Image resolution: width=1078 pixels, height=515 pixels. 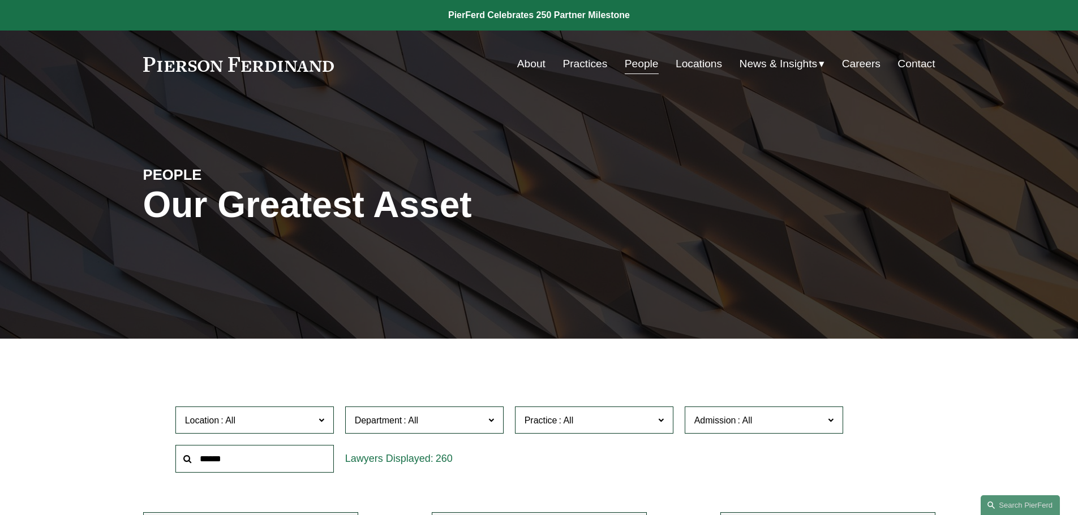 What do you see at coordinates (584, 64) in the screenshot?
I see `a: Practices` at bounding box center [584, 64].